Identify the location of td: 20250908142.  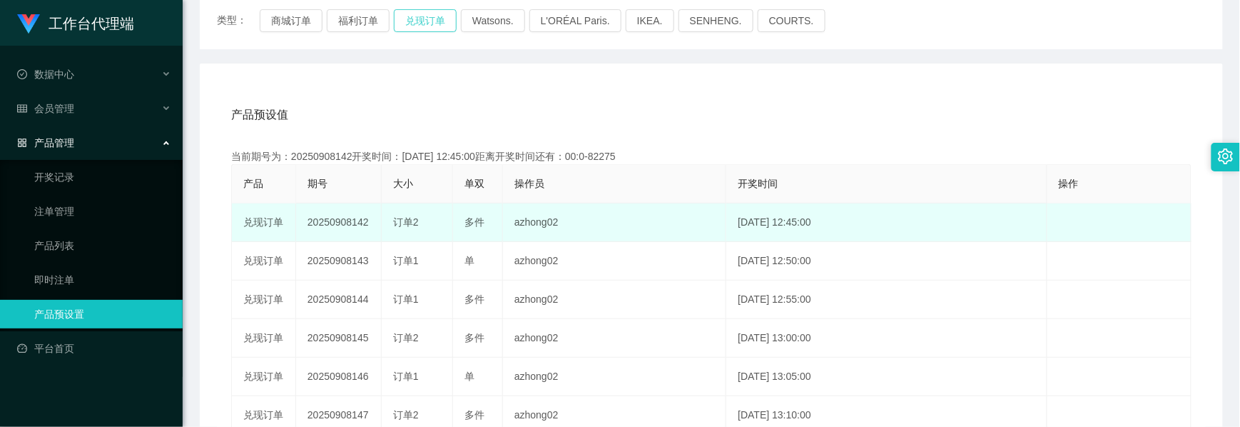
(339, 223).